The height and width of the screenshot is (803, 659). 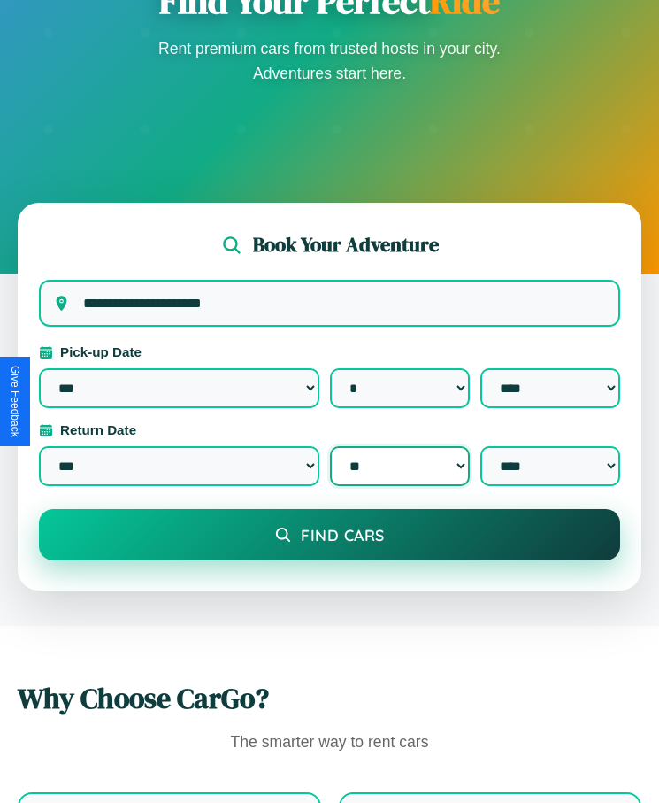 I want to click on p: The smarter way to rent cars, so click(x=329, y=743).